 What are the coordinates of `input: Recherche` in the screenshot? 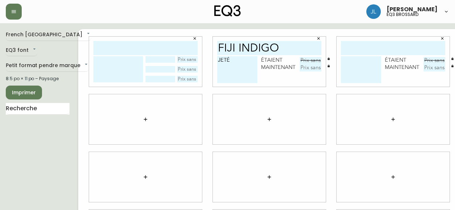 It's located at (38, 109).